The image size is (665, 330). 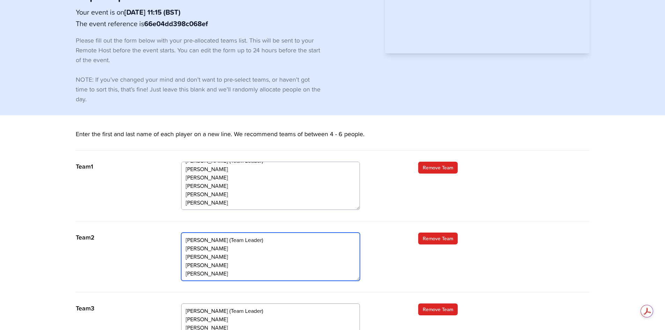 I want to click on b: 66e04dd398c068ef, so click(x=176, y=24).